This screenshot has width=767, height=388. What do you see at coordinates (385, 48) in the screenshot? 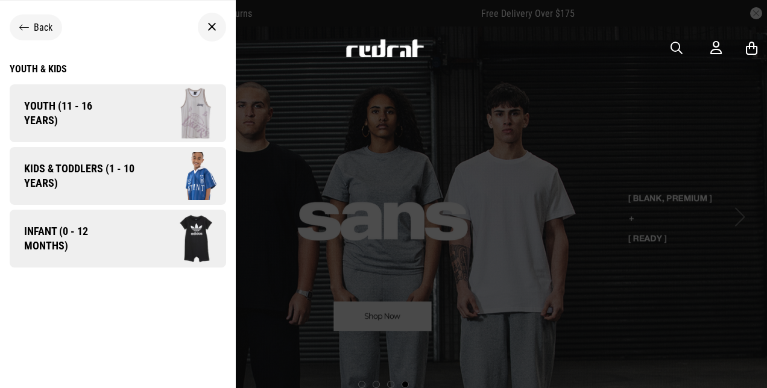
I see `img: Redrat logo` at bounding box center [385, 48].